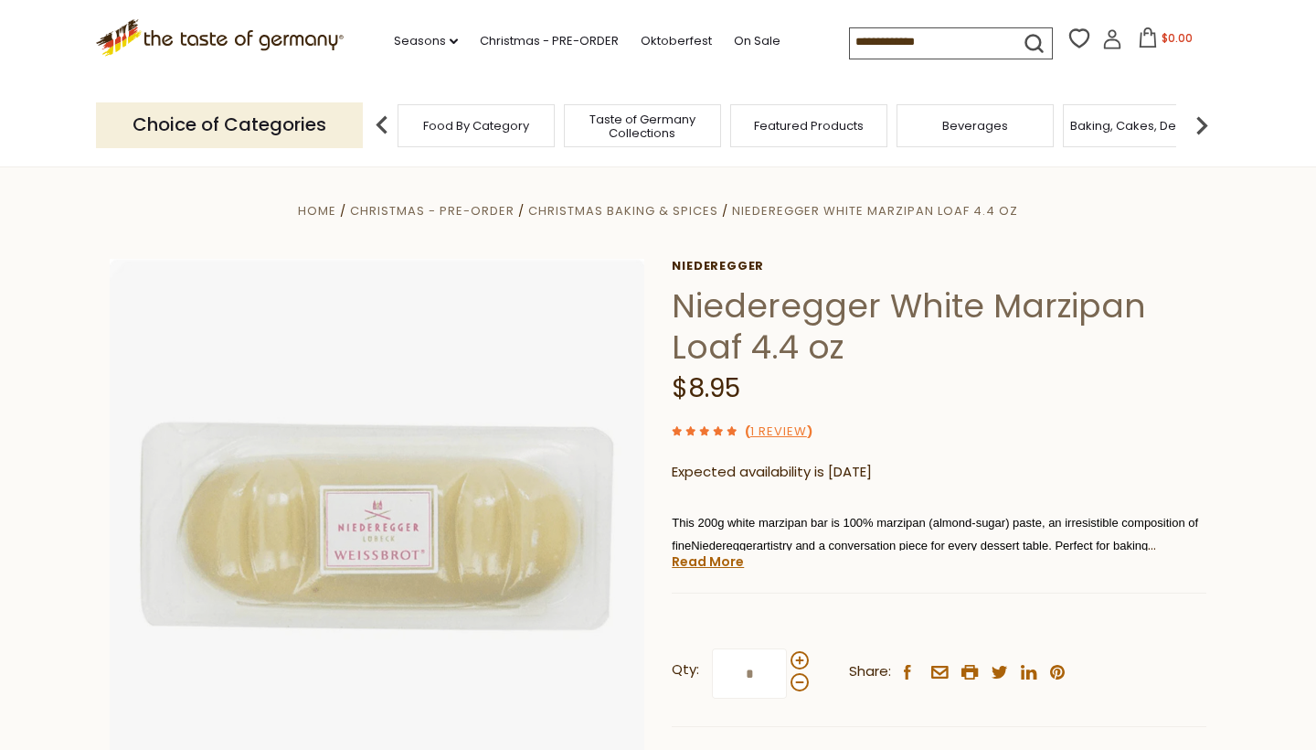 This screenshot has height=750, width=1316. I want to click on a: Oktoberfest, so click(676, 41).